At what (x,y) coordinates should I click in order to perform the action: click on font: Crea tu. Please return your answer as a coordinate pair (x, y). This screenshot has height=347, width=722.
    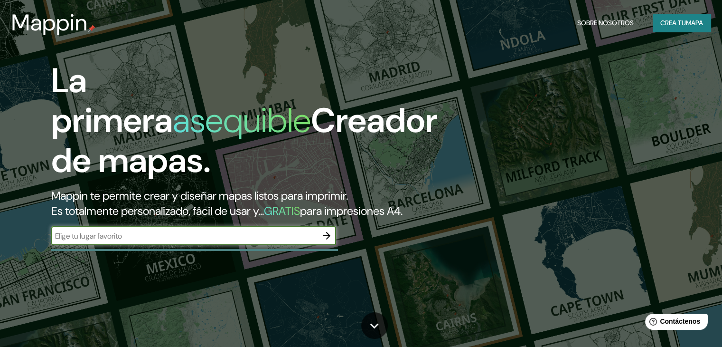
    Looking at the image, I should click on (673, 23).